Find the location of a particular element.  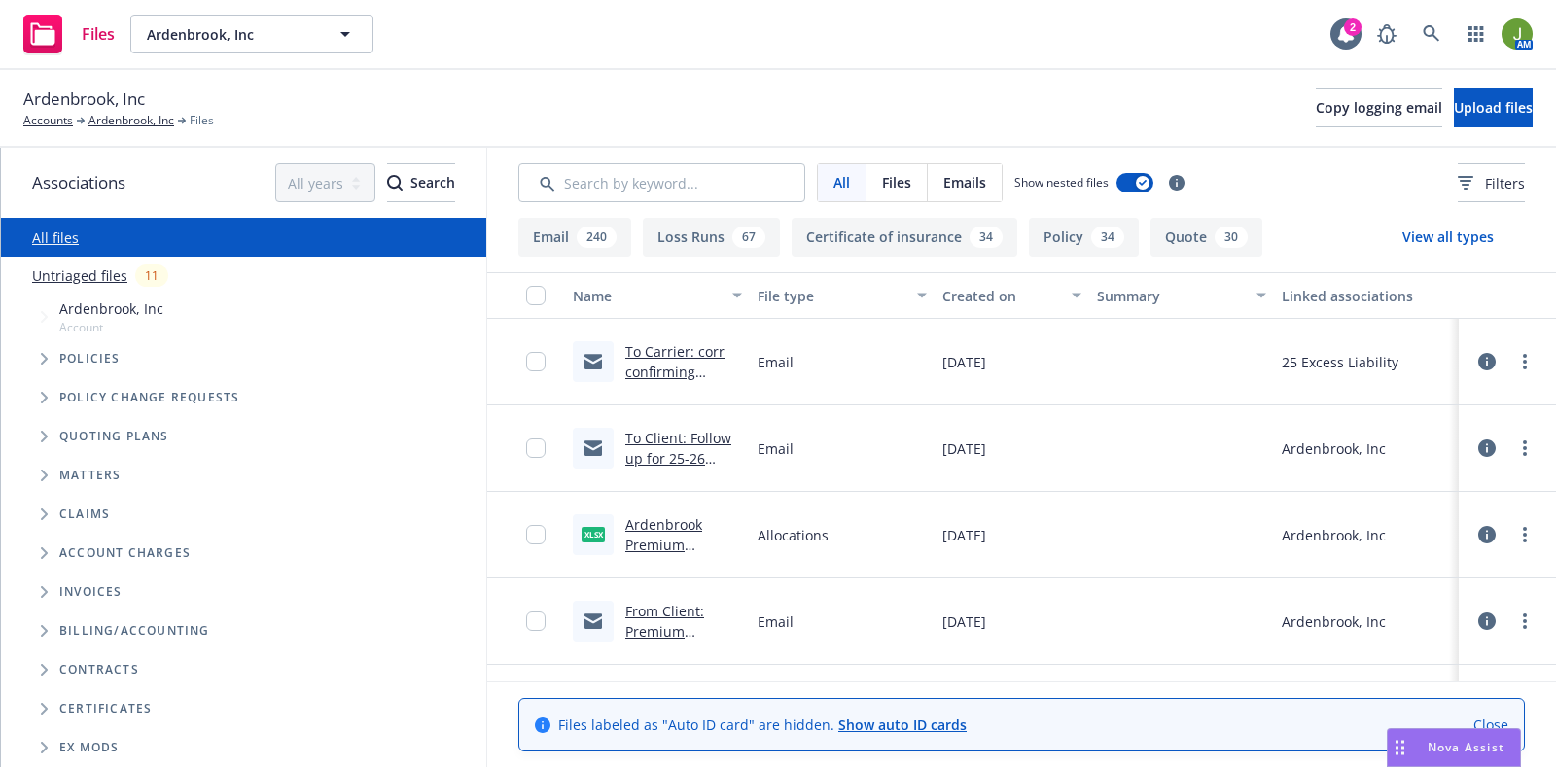

span: Policy change requests is located at coordinates (149, 398).